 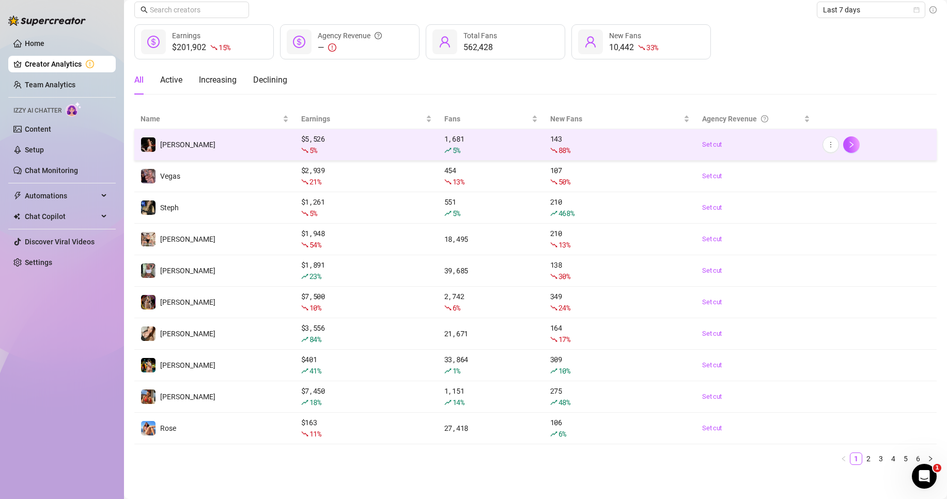 What do you see at coordinates (366, 365) in the screenshot?
I see `div: $ 401` at bounding box center [366, 365].